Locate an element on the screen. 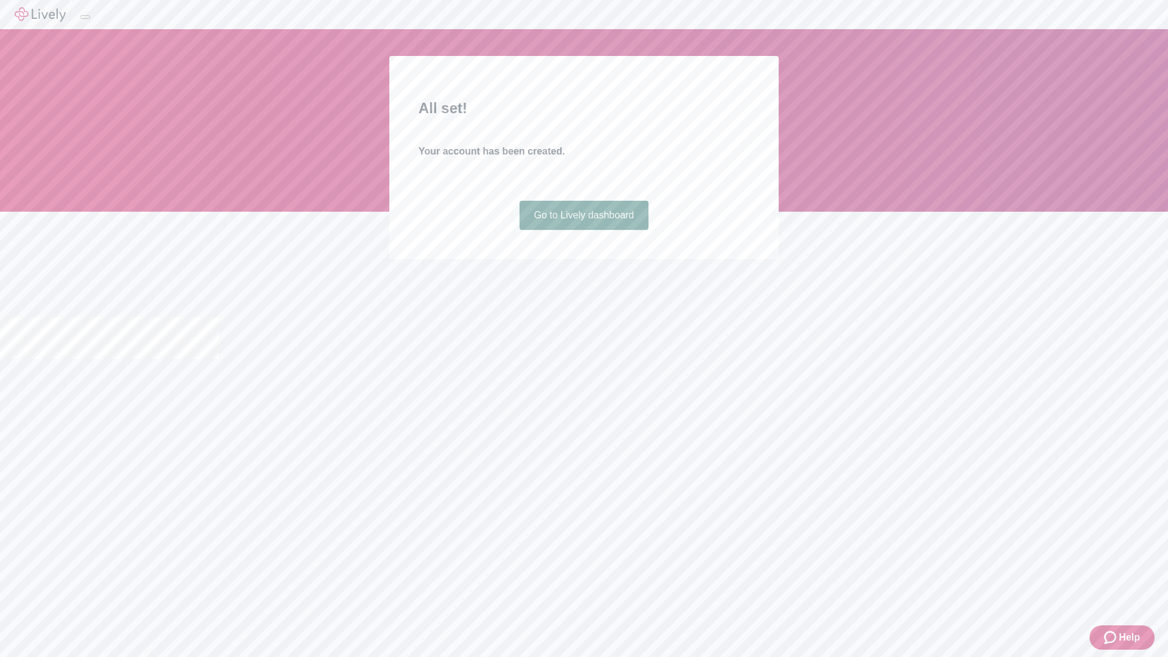 The width and height of the screenshot is (1168, 657). button: Zendesk support iconHelp is located at coordinates (1122, 638).